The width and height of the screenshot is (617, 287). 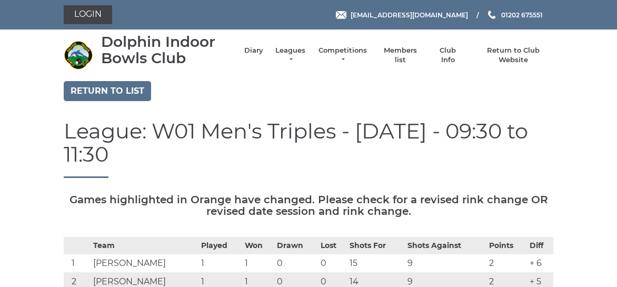 I want to click on img: Phone us, so click(x=492, y=15).